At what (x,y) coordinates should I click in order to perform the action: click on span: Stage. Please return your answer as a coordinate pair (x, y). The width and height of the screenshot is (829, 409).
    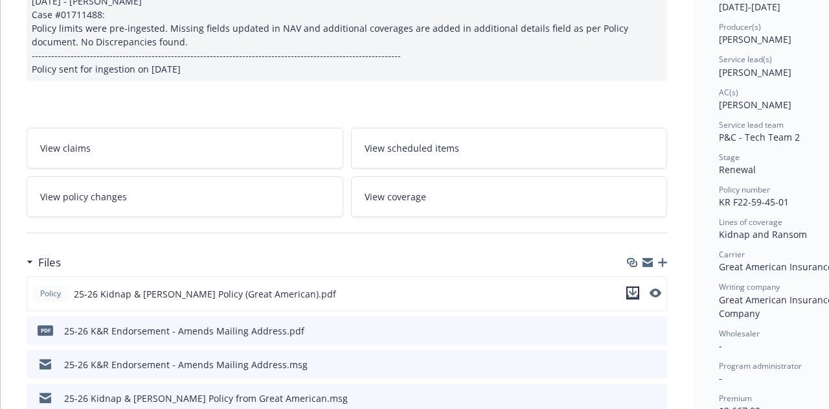
    Looking at the image, I should click on (729, 157).